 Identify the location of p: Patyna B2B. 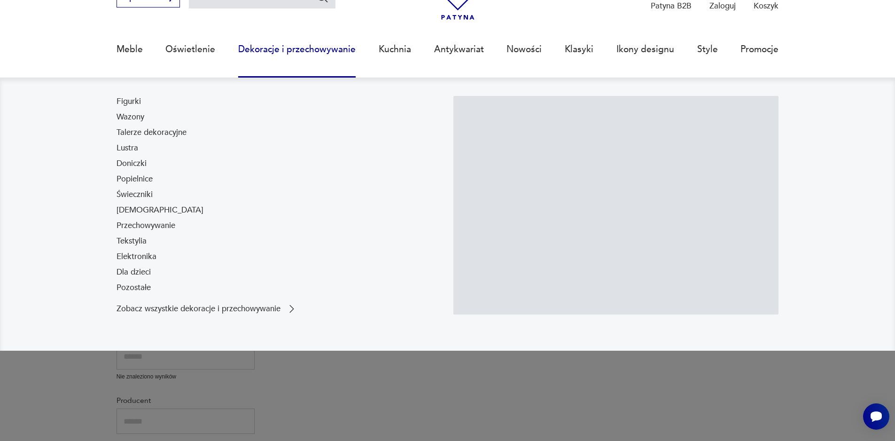
(671, 6).